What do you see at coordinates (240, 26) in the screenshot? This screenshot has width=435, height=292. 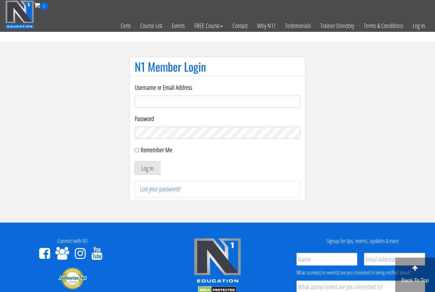 I see `a: Contact` at bounding box center [240, 26].